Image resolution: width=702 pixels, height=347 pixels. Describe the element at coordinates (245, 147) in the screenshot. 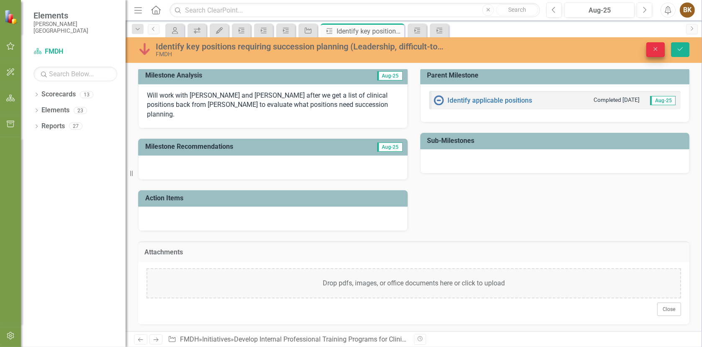

I see `h3: Milestone Recommendations` at that location.